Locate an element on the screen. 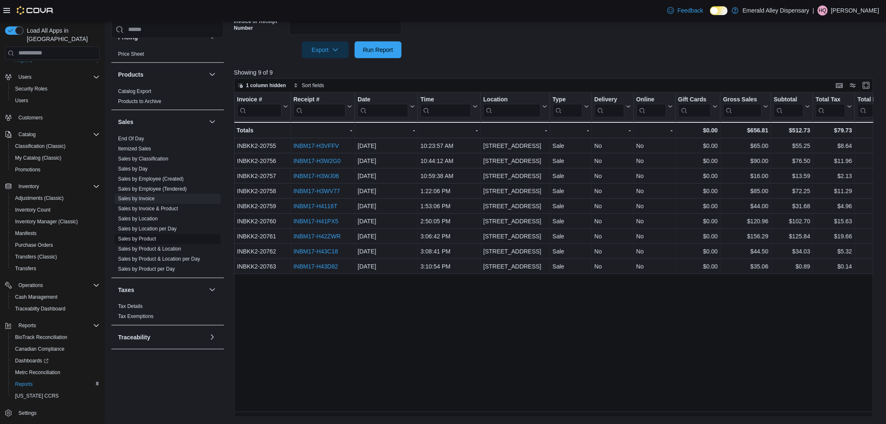  span: Dashboards is located at coordinates (32, 361).